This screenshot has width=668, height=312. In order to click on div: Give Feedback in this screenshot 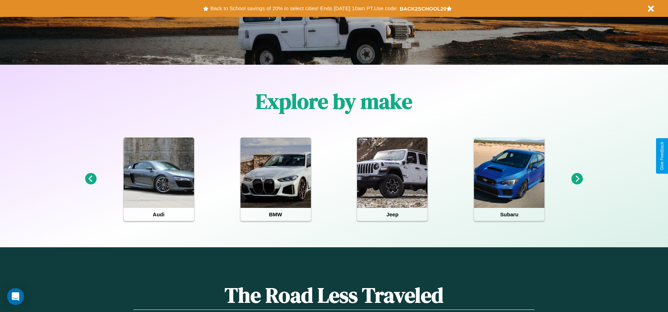, I will do `click(662, 156)`.